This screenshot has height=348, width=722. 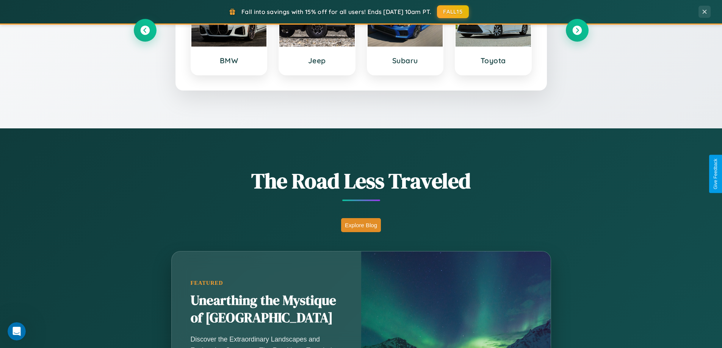 I want to click on h1: The Road Less Traveled, so click(x=361, y=181).